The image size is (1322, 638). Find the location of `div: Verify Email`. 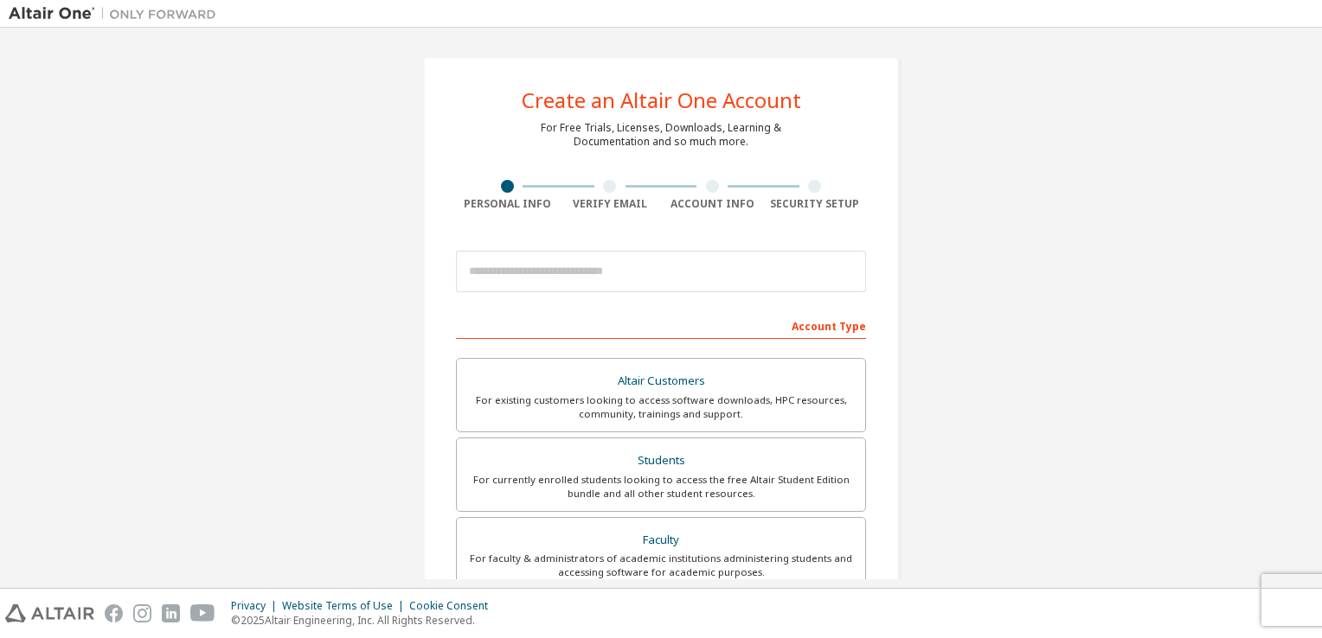

div: Verify Email is located at coordinates (610, 204).